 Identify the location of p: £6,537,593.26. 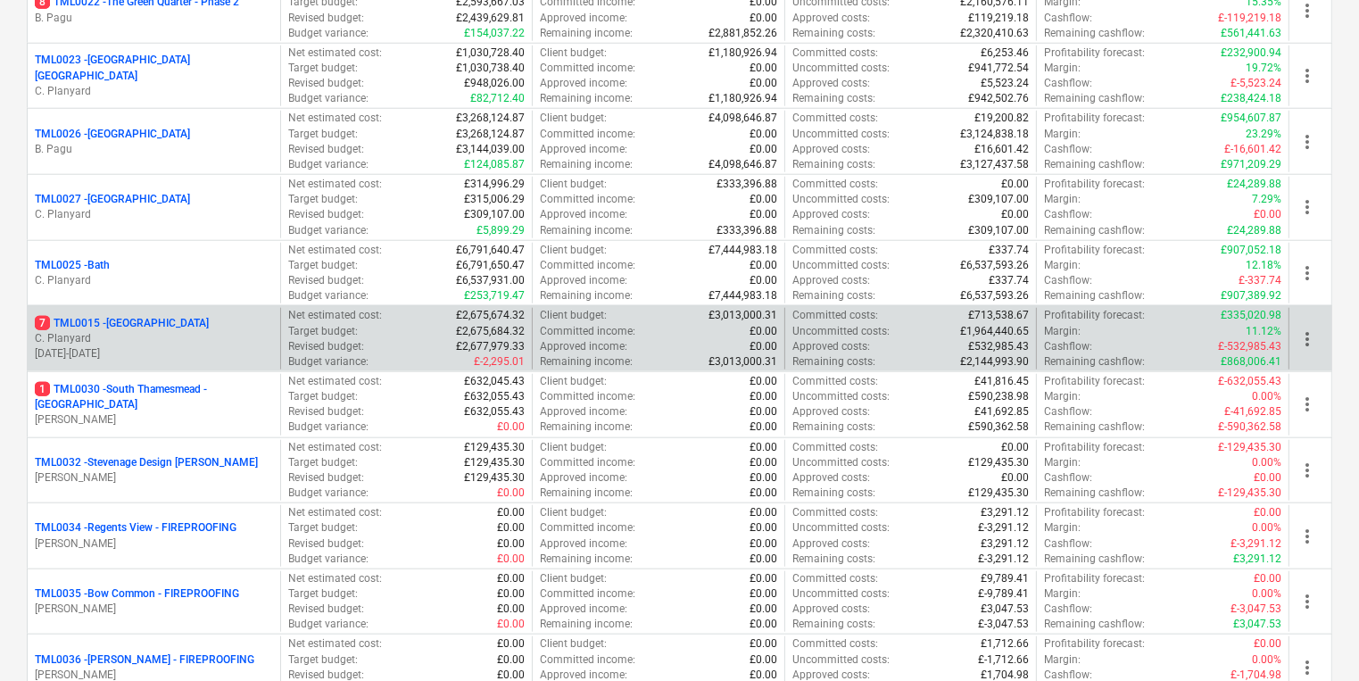
(994, 265).